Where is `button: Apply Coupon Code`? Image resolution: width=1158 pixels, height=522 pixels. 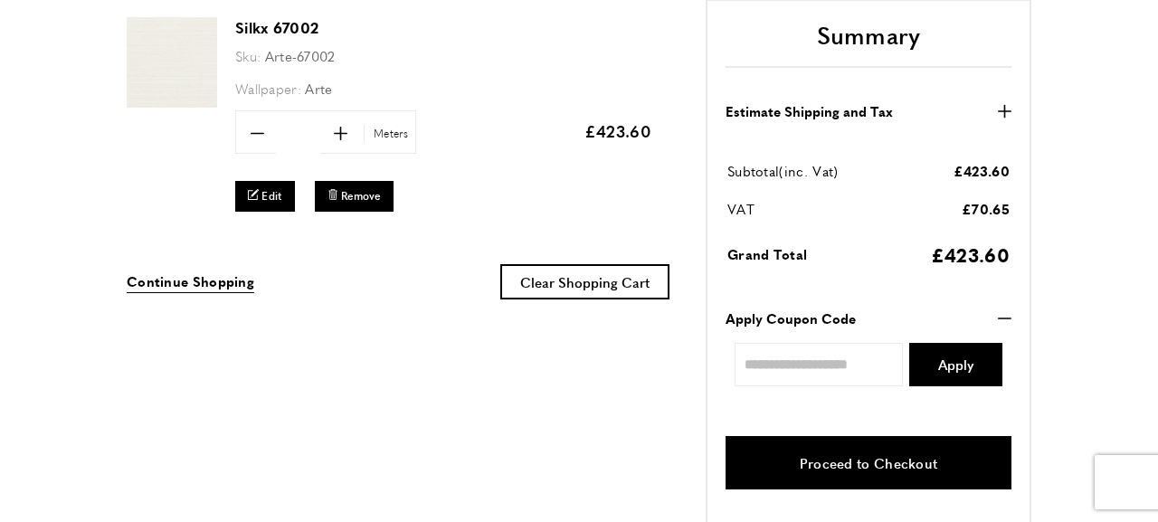
button: Apply Coupon Code is located at coordinates (868, 318).